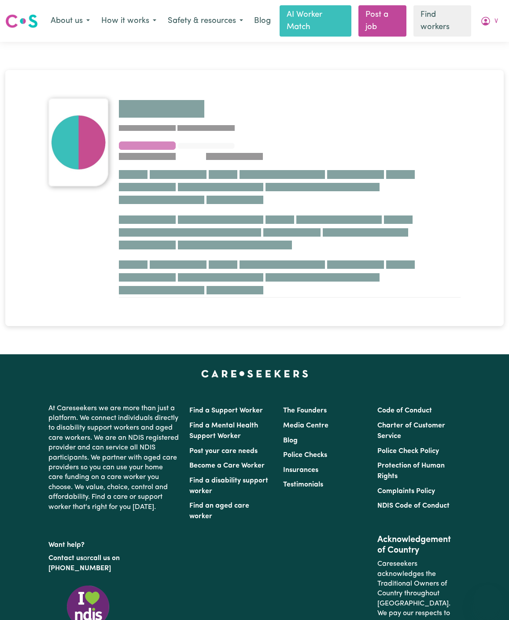 This screenshot has height=620, width=509. I want to click on a: Find an aged care worker, so click(219, 511).